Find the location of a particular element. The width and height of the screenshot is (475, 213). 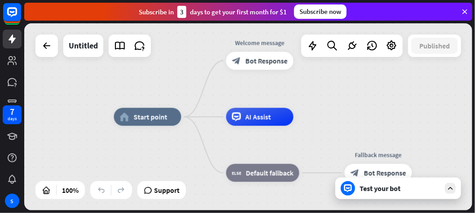

div: Subscribe now is located at coordinates (320, 12).